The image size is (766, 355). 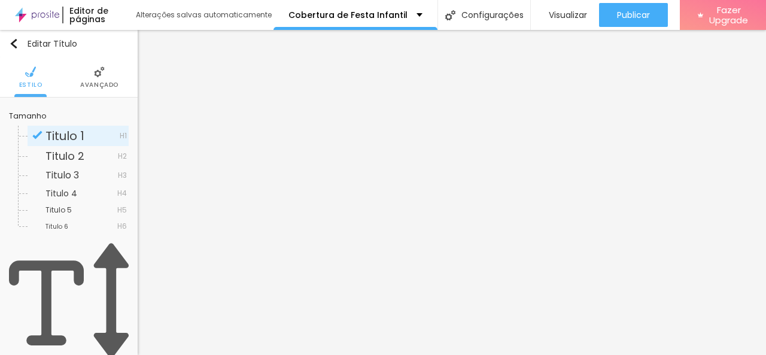 I want to click on span: Avançado, so click(x=99, y=85).